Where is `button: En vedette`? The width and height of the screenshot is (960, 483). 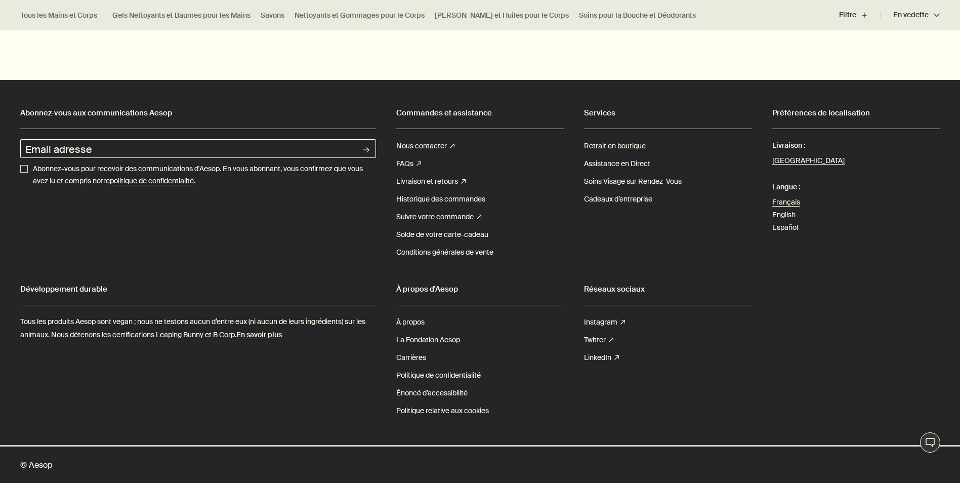 button: En vedette is located at coordinates (910, 15).